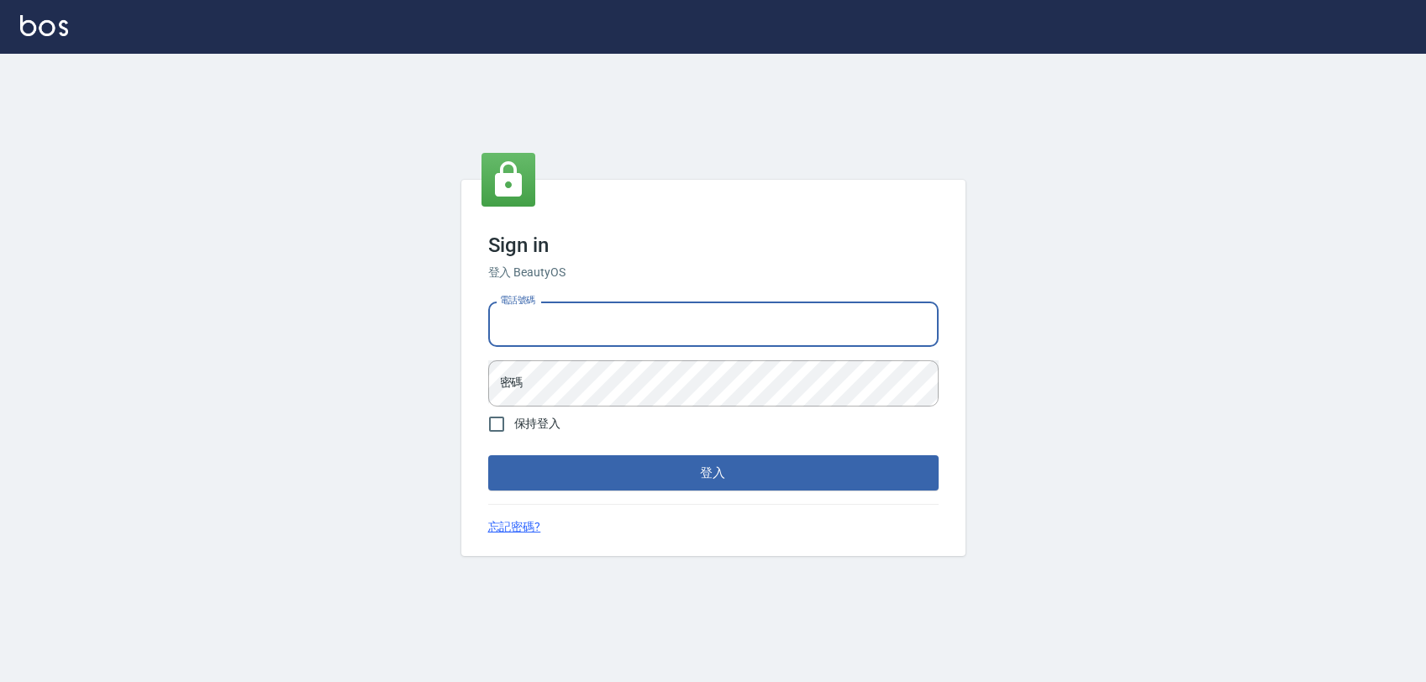 The width and height of the screenshot is (1426, 682). What do you see at coordinates (514, 527) in the screenshot?
I see `a: 忘記密碼?` at bounding box center [514, 527].